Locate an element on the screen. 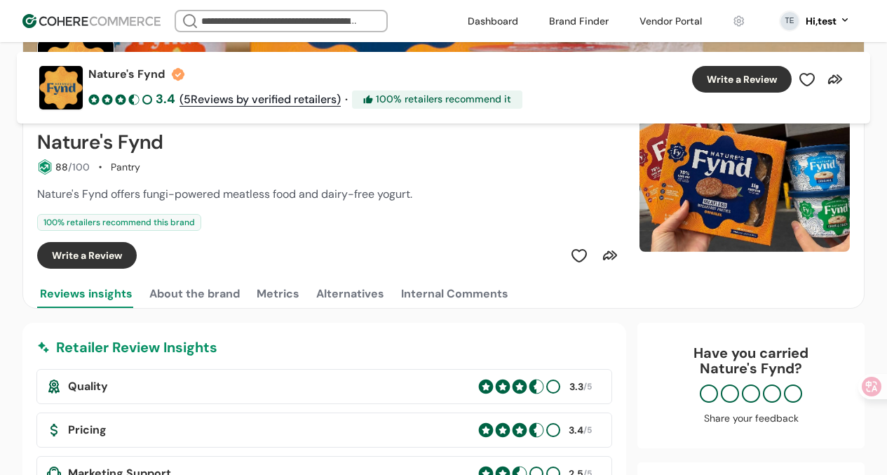 The width and height of the screenshot is (887, 475). div: Hi, test is located at coordinates (821, 21).